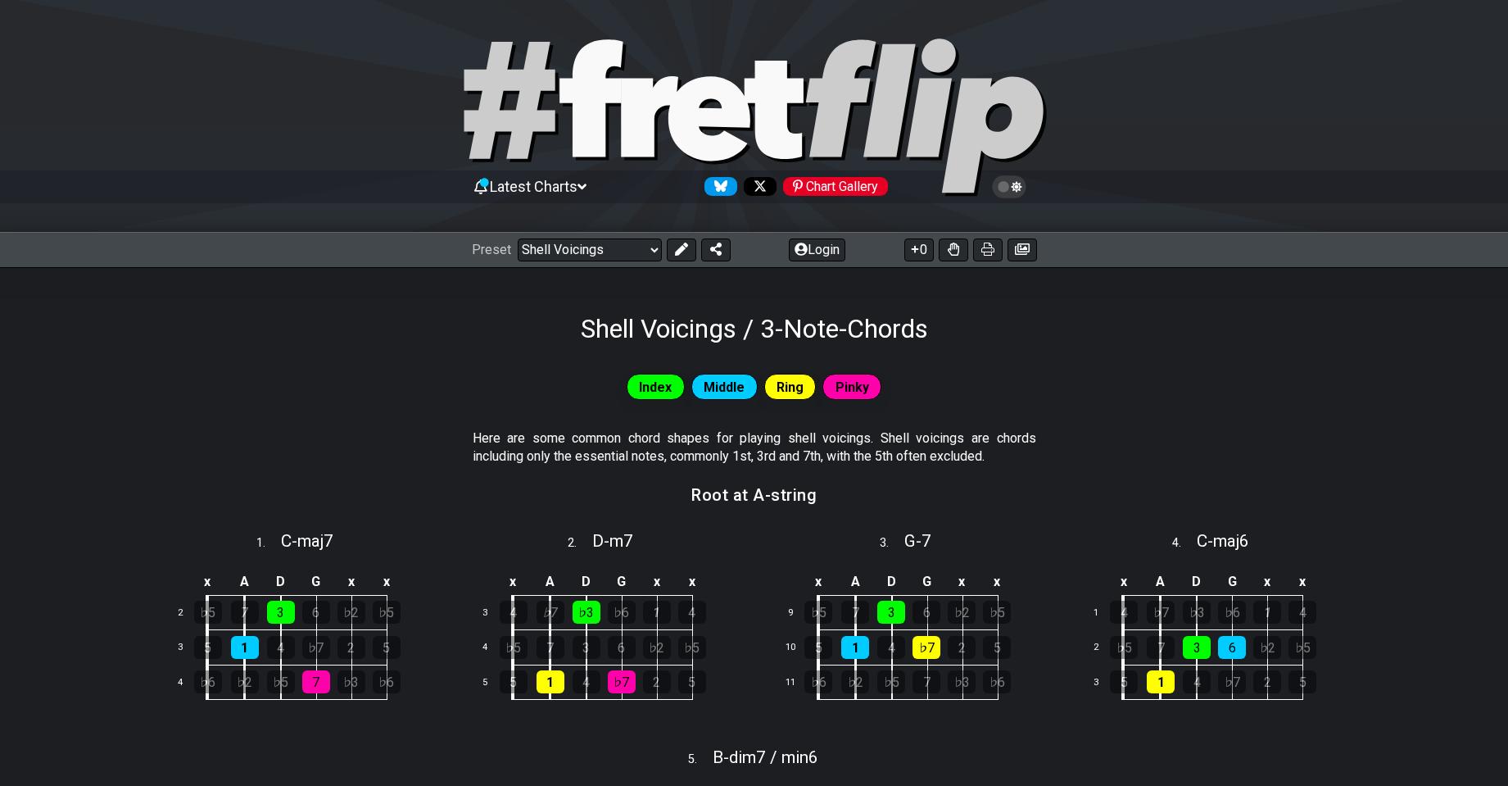 The image size is (1508, 786). I want to click on div: Chart Gallery, so click(836, 186).